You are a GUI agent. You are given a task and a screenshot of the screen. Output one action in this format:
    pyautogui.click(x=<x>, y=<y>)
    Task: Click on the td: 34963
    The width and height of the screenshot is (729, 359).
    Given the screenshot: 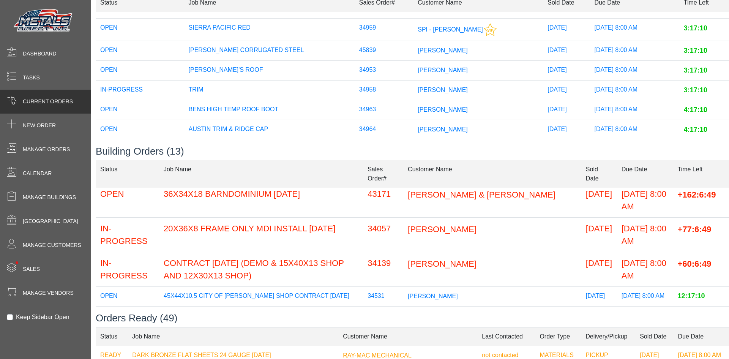 What is the action you would take?
    pyautogui.click(x=384, y=110)
    